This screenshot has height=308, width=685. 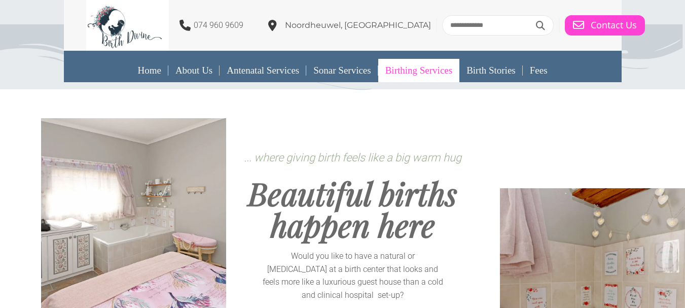 I want to click on a: Antenatal Services, so click(x=263, y=71).